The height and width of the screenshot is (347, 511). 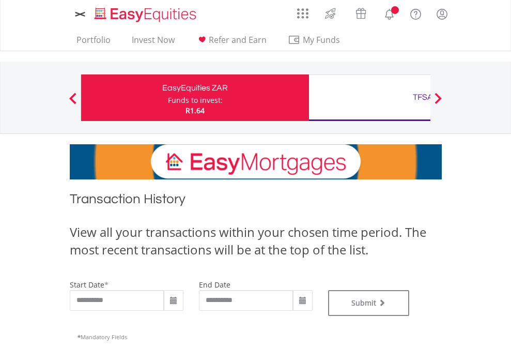 What do you see at coordinates (102, 337) in the screenshot?
I see `span: Mandatory Fields` at bounding box center [102, 337].